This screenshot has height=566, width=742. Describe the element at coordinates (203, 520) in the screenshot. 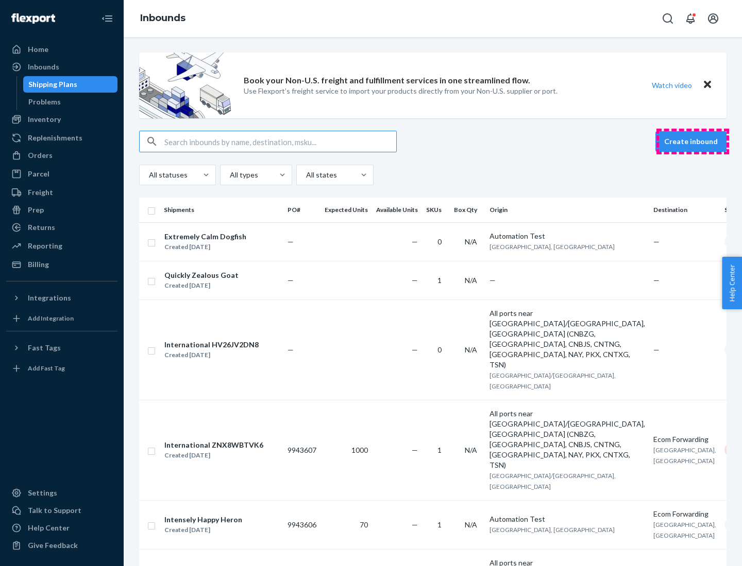

I see `div: Intensely Happy Heron` at that location.